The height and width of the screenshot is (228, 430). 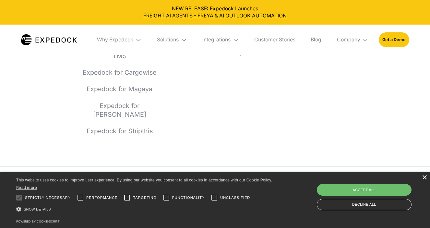 I want to click on span: Targeting, so click(x=145, y=198).